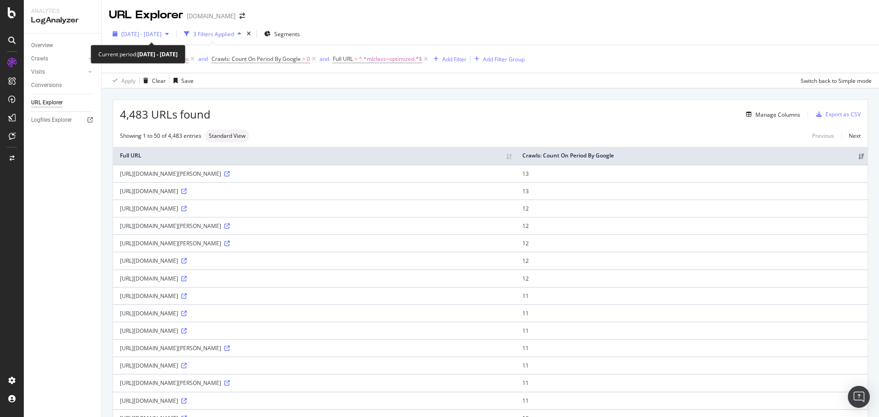 This screenshot has height=417, width=879. What do you see at coordinates (58, 72) in the screenshot?
I see `a: Visits` at bounding box center [58, 72].